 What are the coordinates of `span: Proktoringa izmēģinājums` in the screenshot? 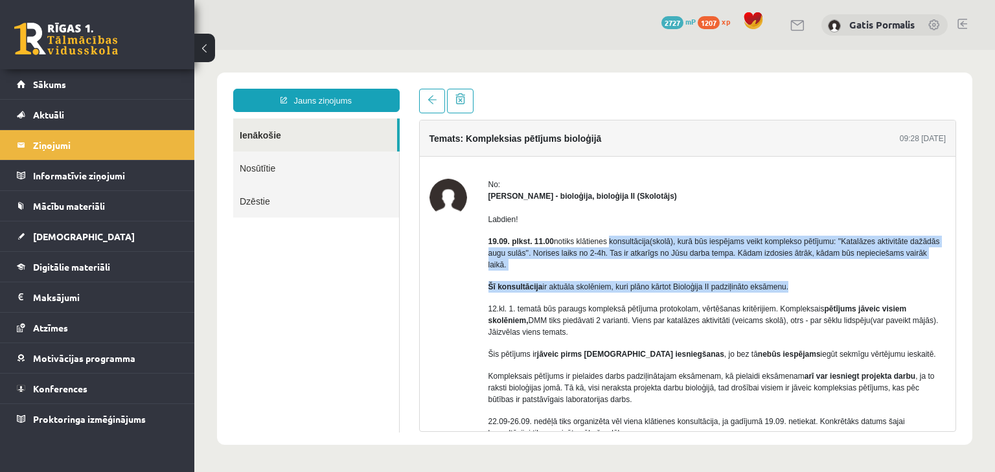 It's located at (89, 419).